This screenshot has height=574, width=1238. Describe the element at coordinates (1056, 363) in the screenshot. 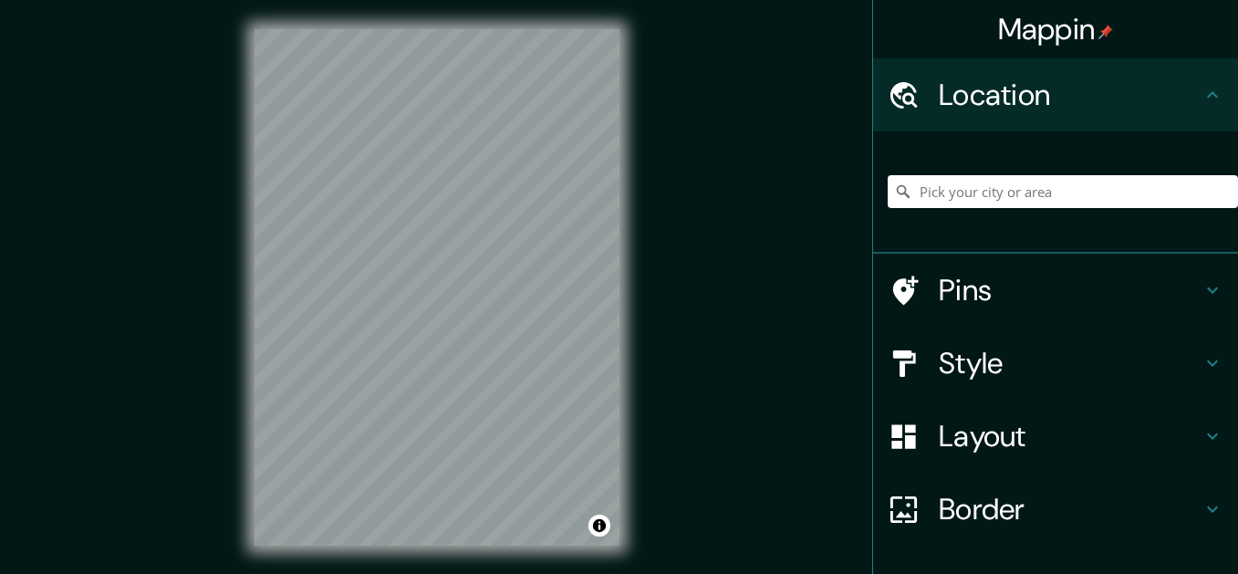

I see `div: Style` at that location.